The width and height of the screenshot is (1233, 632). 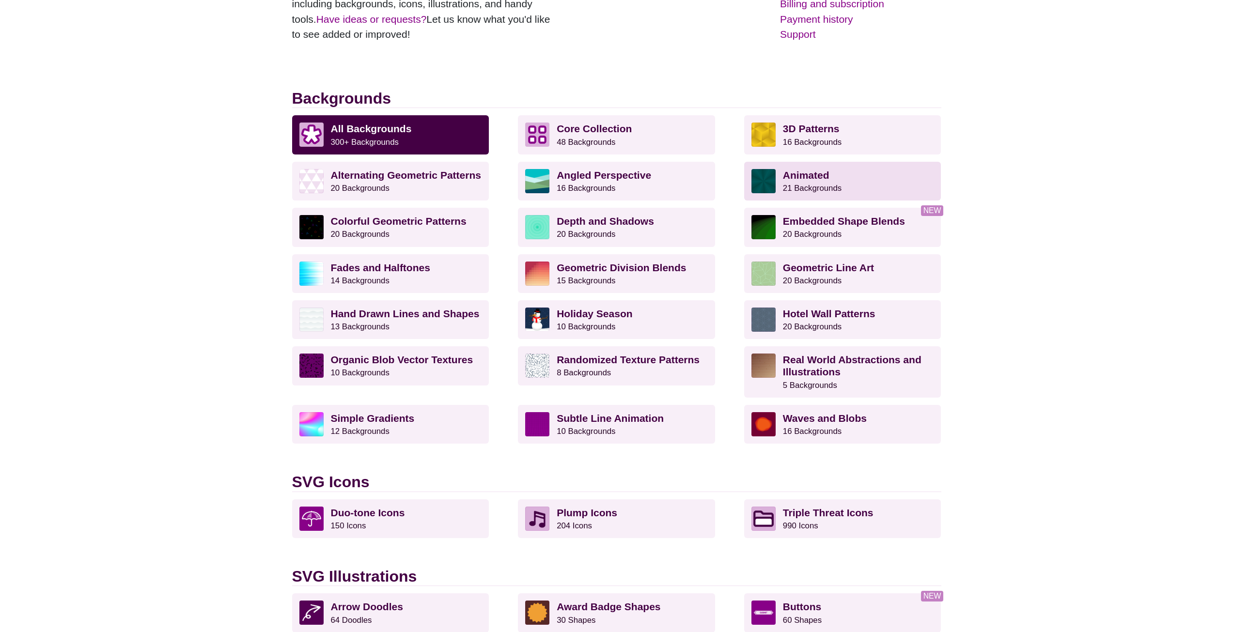 What do you see at coordinates (574, 526) in the screenshot?
I see `small: 204 Icons` at bounding box center [574, 526].